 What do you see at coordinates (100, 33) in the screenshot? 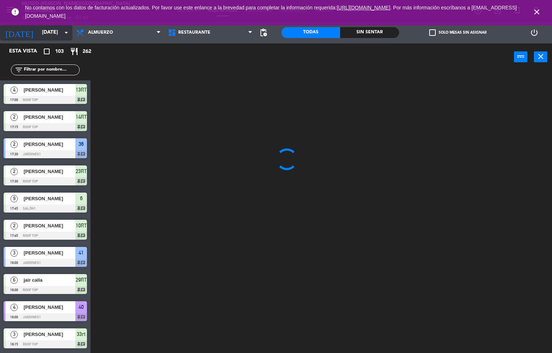
I see `span: Almuerzo` at bounding box center [100, 33].